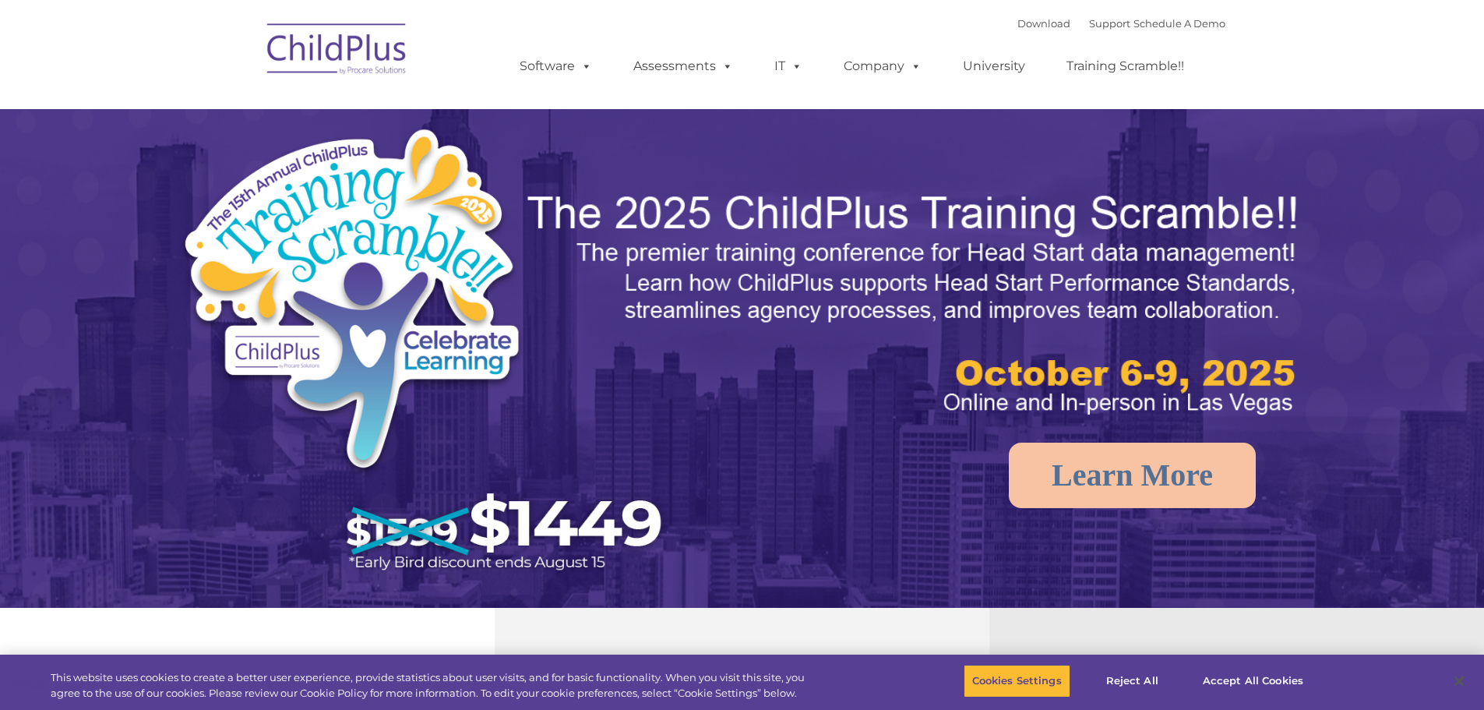  Describe the element at coordinates (1017, 681) in the screenshot. I see `button: Cookies Settings` at that location.